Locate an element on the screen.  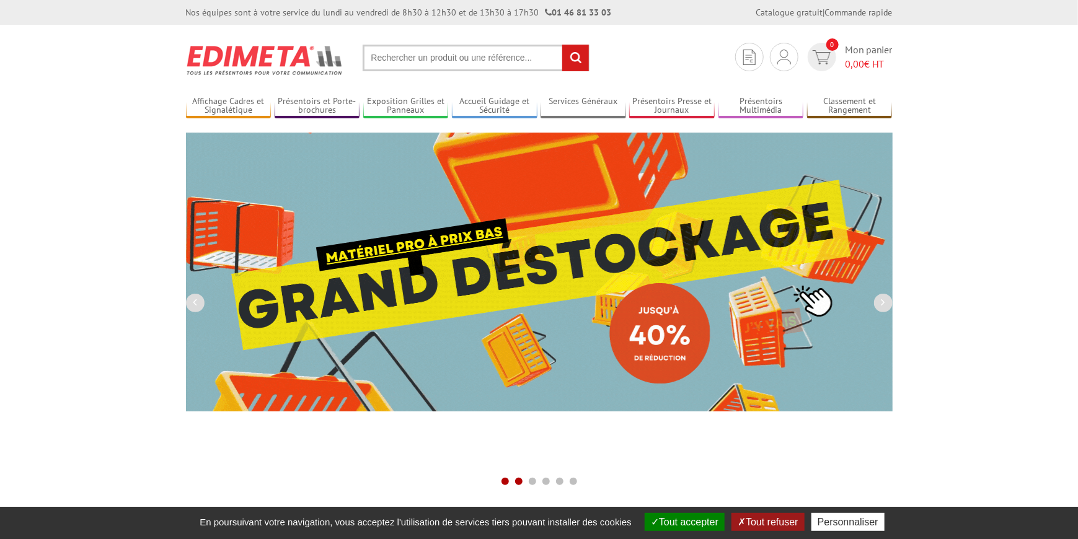
a: Présentoirs et Porte-brochures is located at coordinates (317, 106).